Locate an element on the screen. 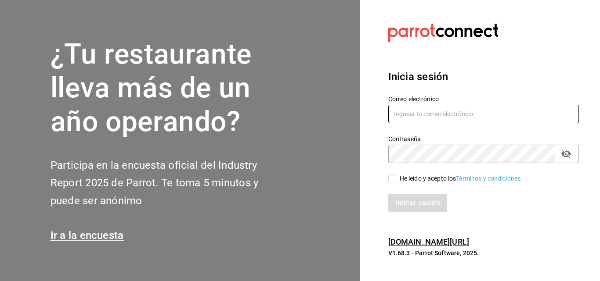 Image resolution: width=600 pixels, height=281 pixels. a: Términos y condiciones. is located at coordinates (489, 179).